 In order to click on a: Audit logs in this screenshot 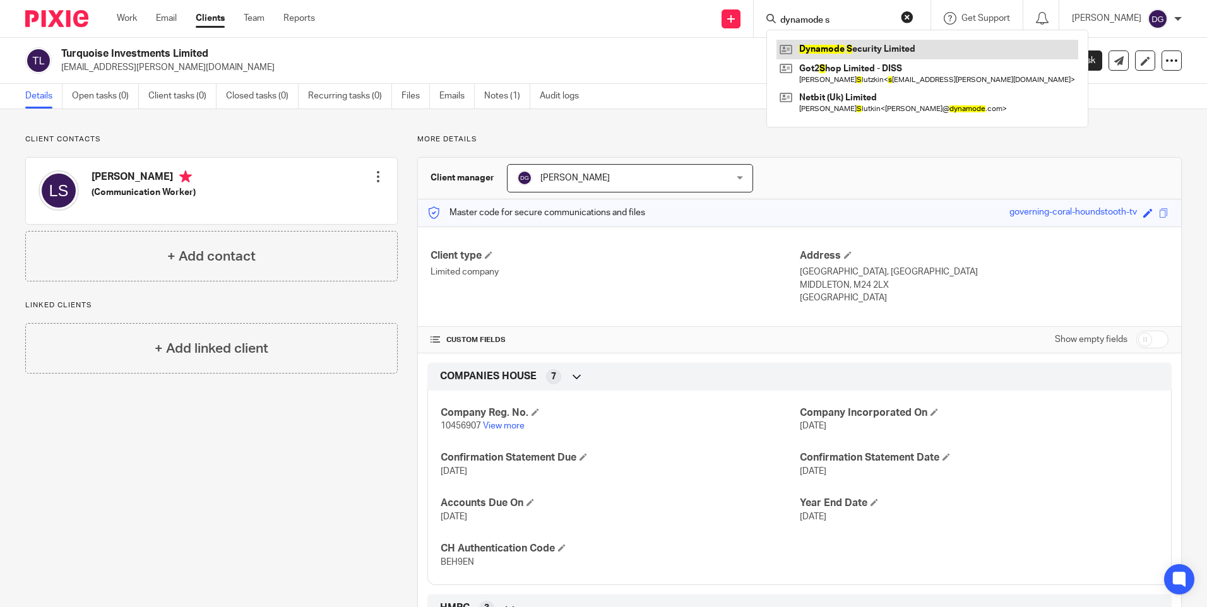, I will do `click(564, 96)`.